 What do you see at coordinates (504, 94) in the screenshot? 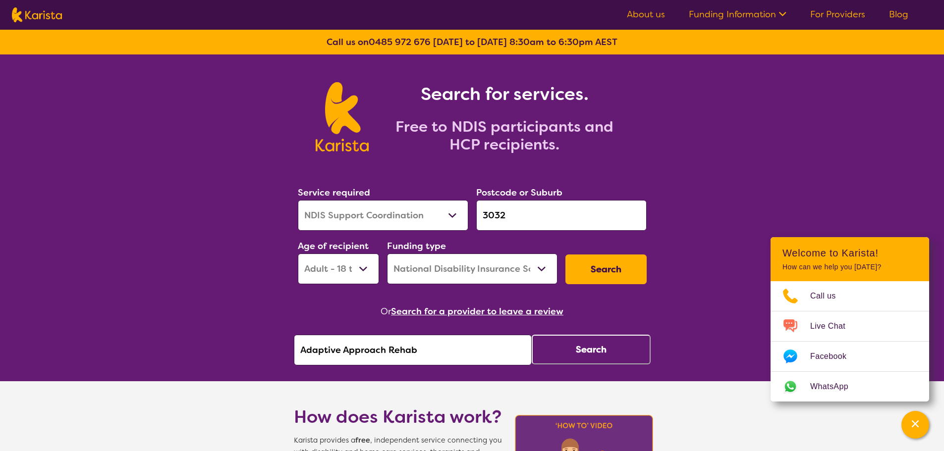
I see `h1: Search for services.` at bounding box center [504, 94].